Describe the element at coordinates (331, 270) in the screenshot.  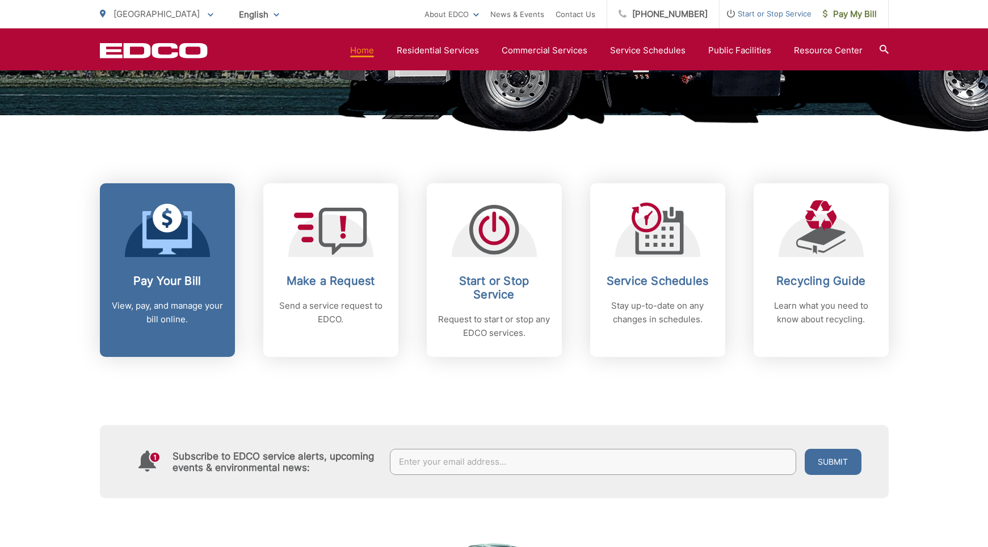
I see `a: Make a Request Send a service request to EDCO.` at that location.